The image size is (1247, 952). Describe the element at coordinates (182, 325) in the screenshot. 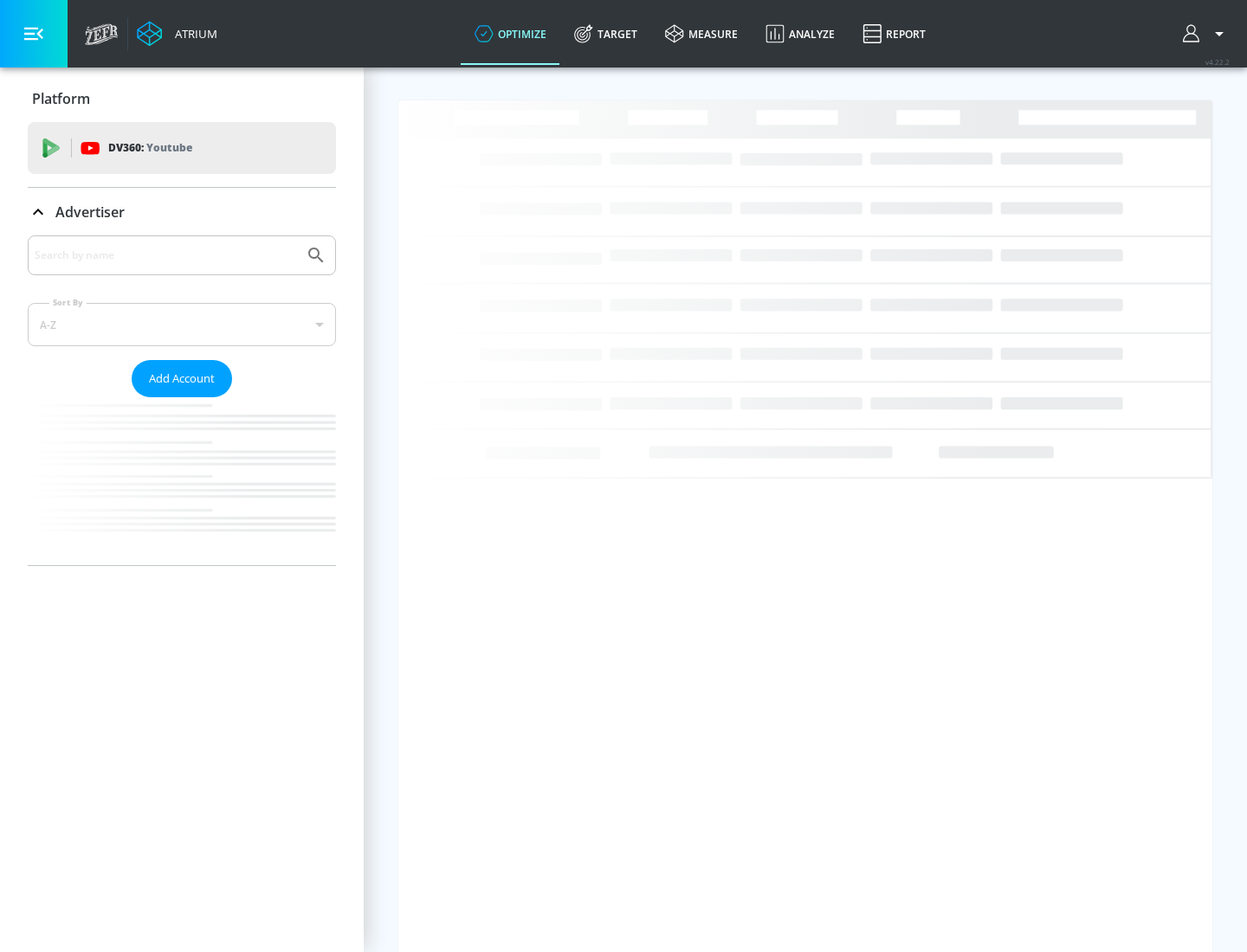

I see `div: A-Z` at that location.